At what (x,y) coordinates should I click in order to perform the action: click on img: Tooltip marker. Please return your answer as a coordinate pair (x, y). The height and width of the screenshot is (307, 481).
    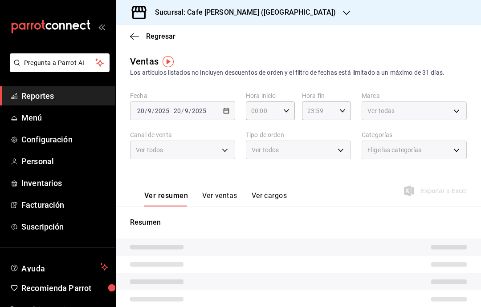
    Looking at the image, I should click on (168, 61).